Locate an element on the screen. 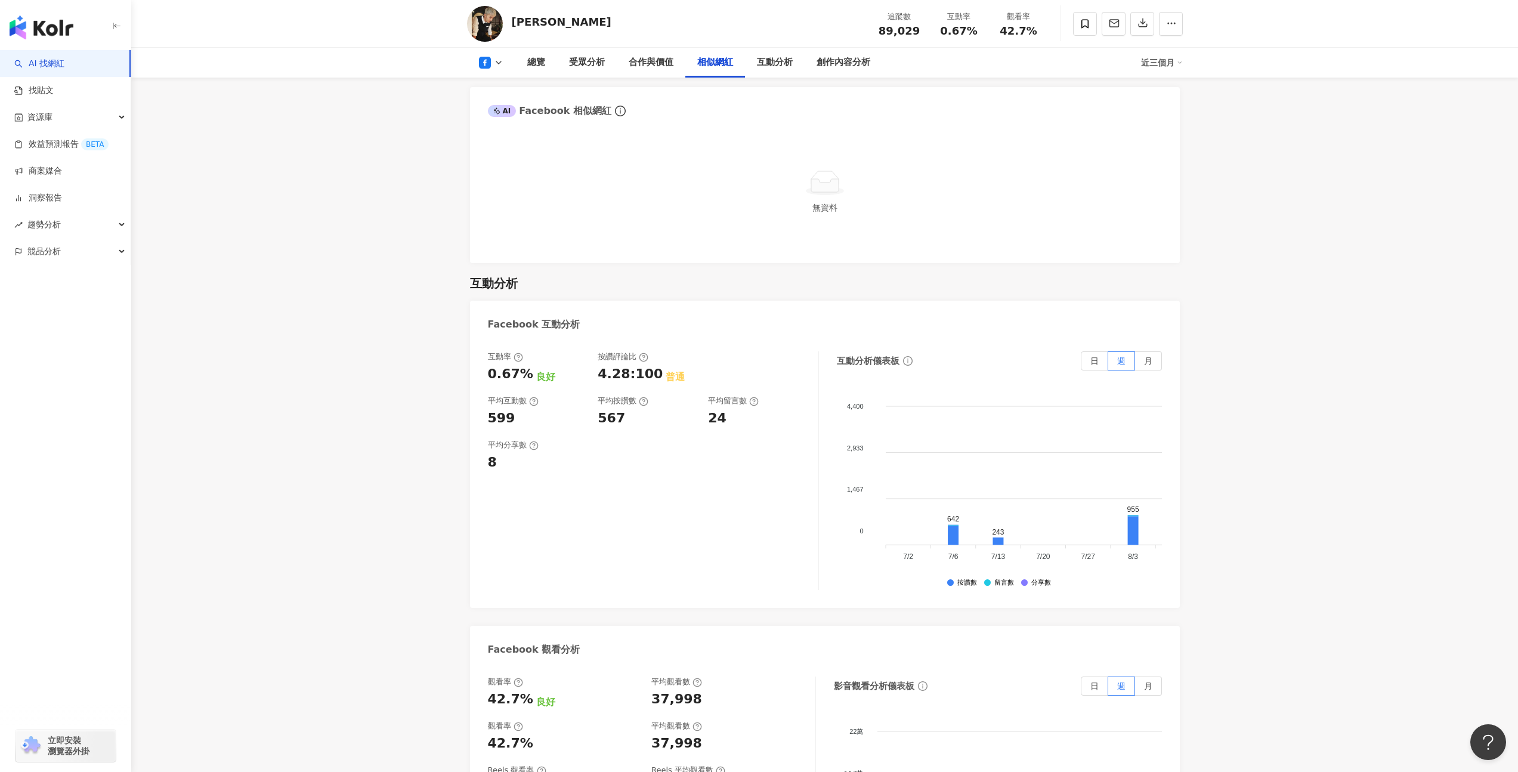 The width and height of the screenshot is (1518, 772). span: 競品分析 is located at coordinates (44, 251).